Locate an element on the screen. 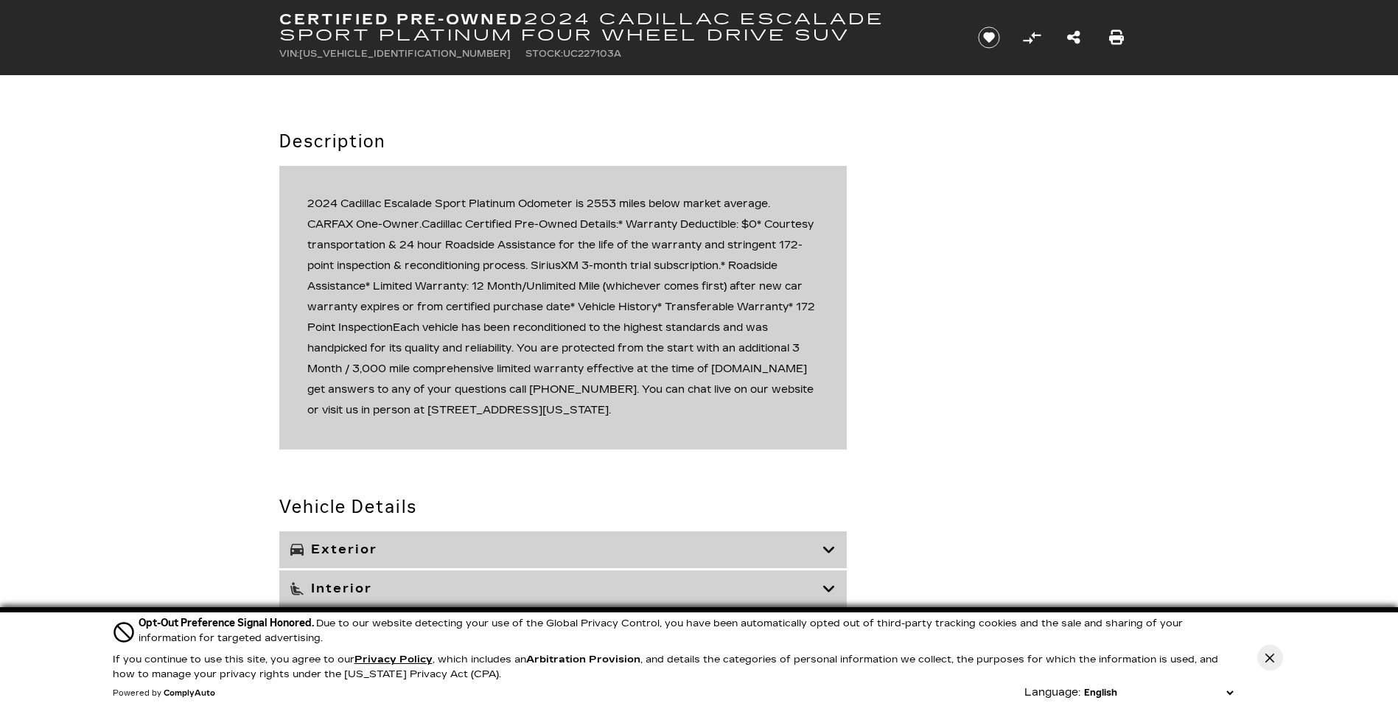 Image resolution: width=1398 pixels, height=703 pixels. span: Stock: is located at coordinates (544, 54).